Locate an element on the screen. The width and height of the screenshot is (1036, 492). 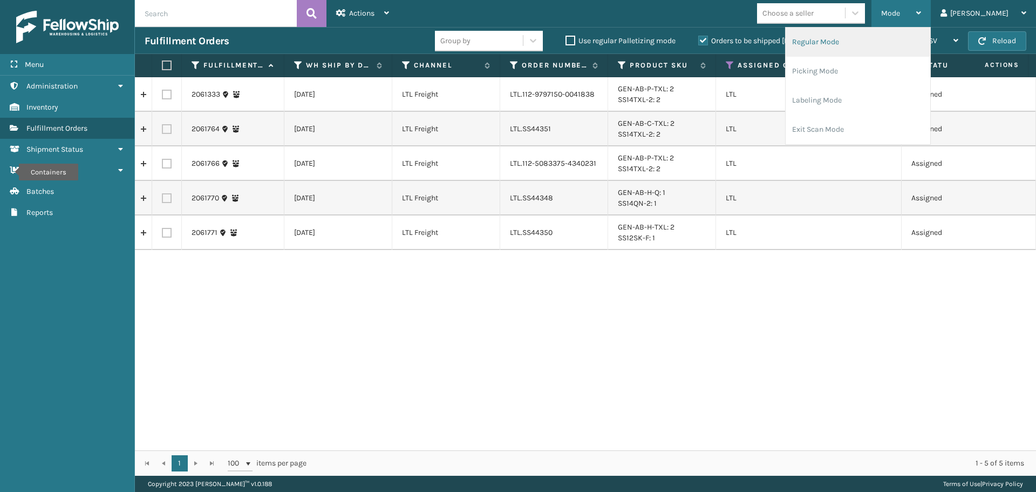
span: Reports is located at coordinates (39, 212).